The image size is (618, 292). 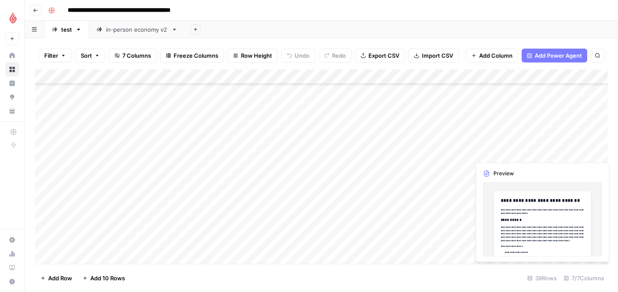 I want to click on div: 39 Rows, so click(x=542, y=278).